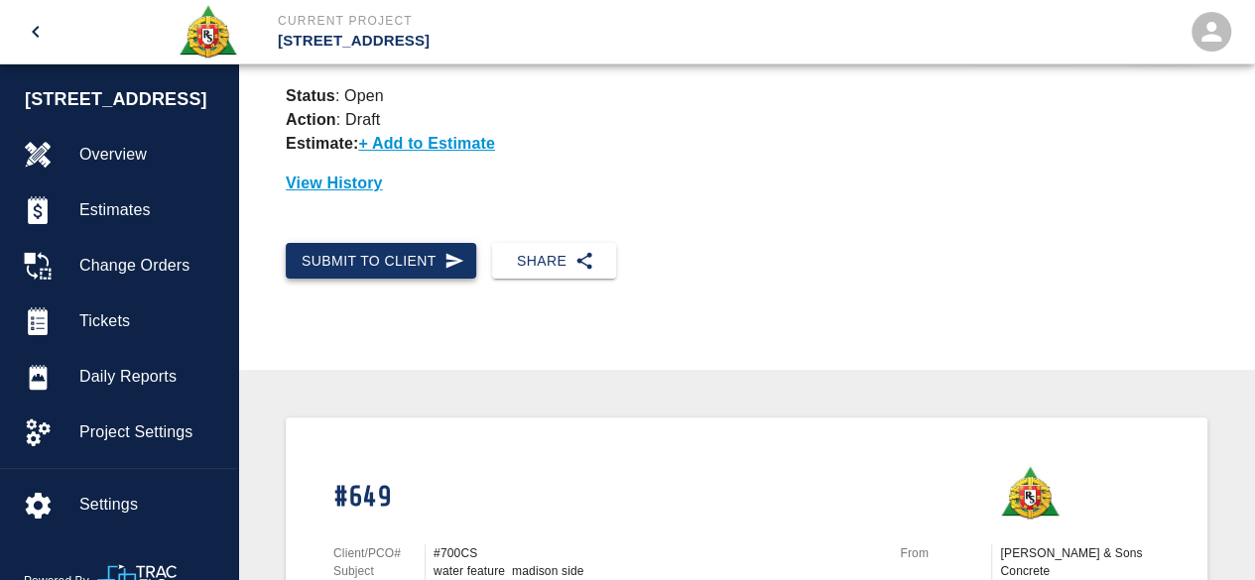  Describe the element at coordinates (554, 261) in the screenshot. I see `button: Share` at that location.